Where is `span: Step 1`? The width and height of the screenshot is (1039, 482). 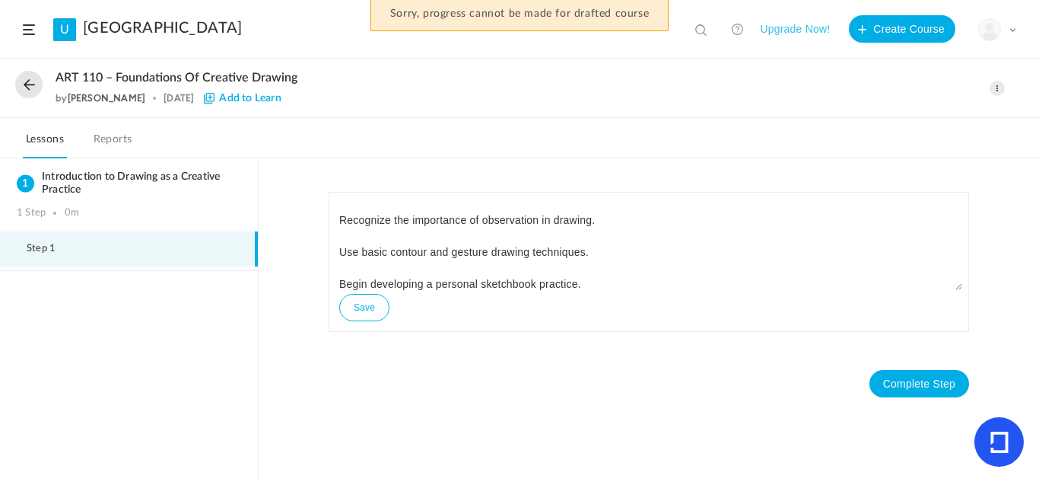
span: Step 1 is located at coordinates (50, 249).